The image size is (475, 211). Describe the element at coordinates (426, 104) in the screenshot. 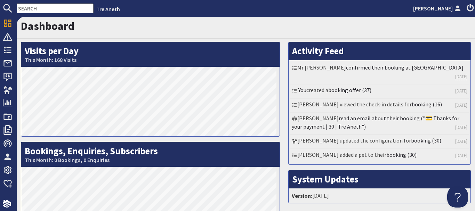

I see `a: booking (16)` at that location.